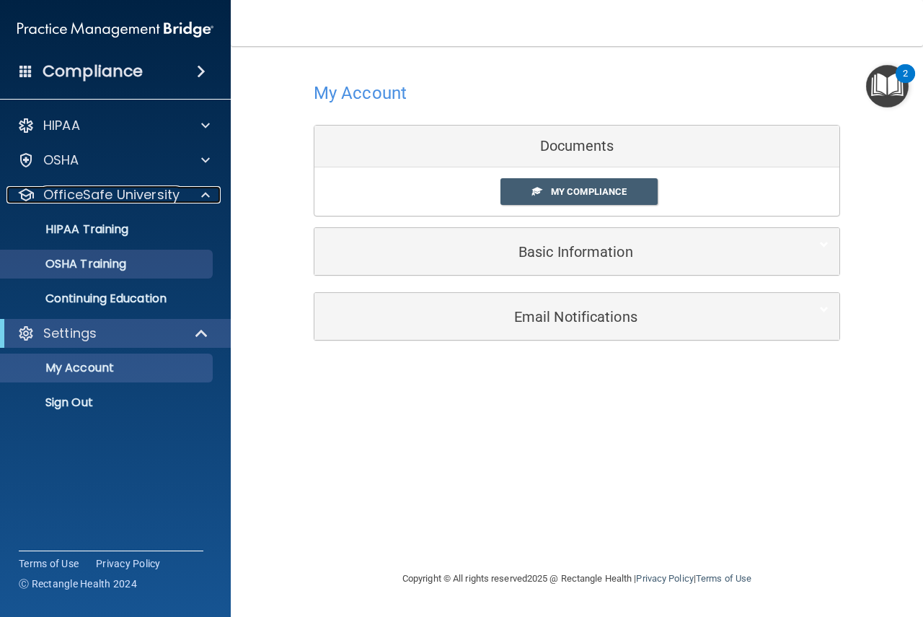 Image resolution: width=923 pixels, height=617 pixels. Describe the element at coordinates (69, 229) in the screenshot. I see `p: HIPAA Training` at that location.